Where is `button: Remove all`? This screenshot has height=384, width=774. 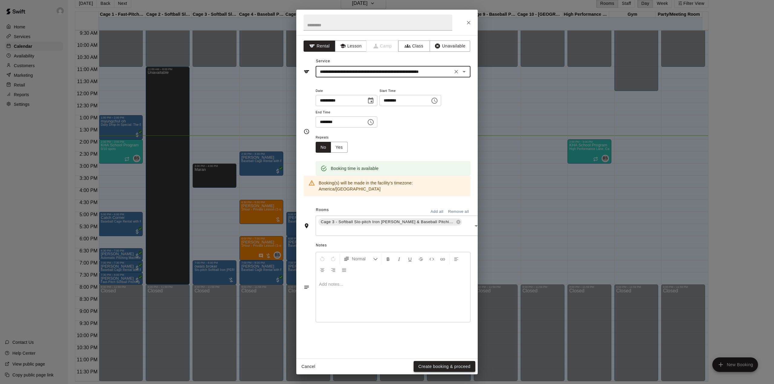 button: Remove all is located at coordinates (458, 212).